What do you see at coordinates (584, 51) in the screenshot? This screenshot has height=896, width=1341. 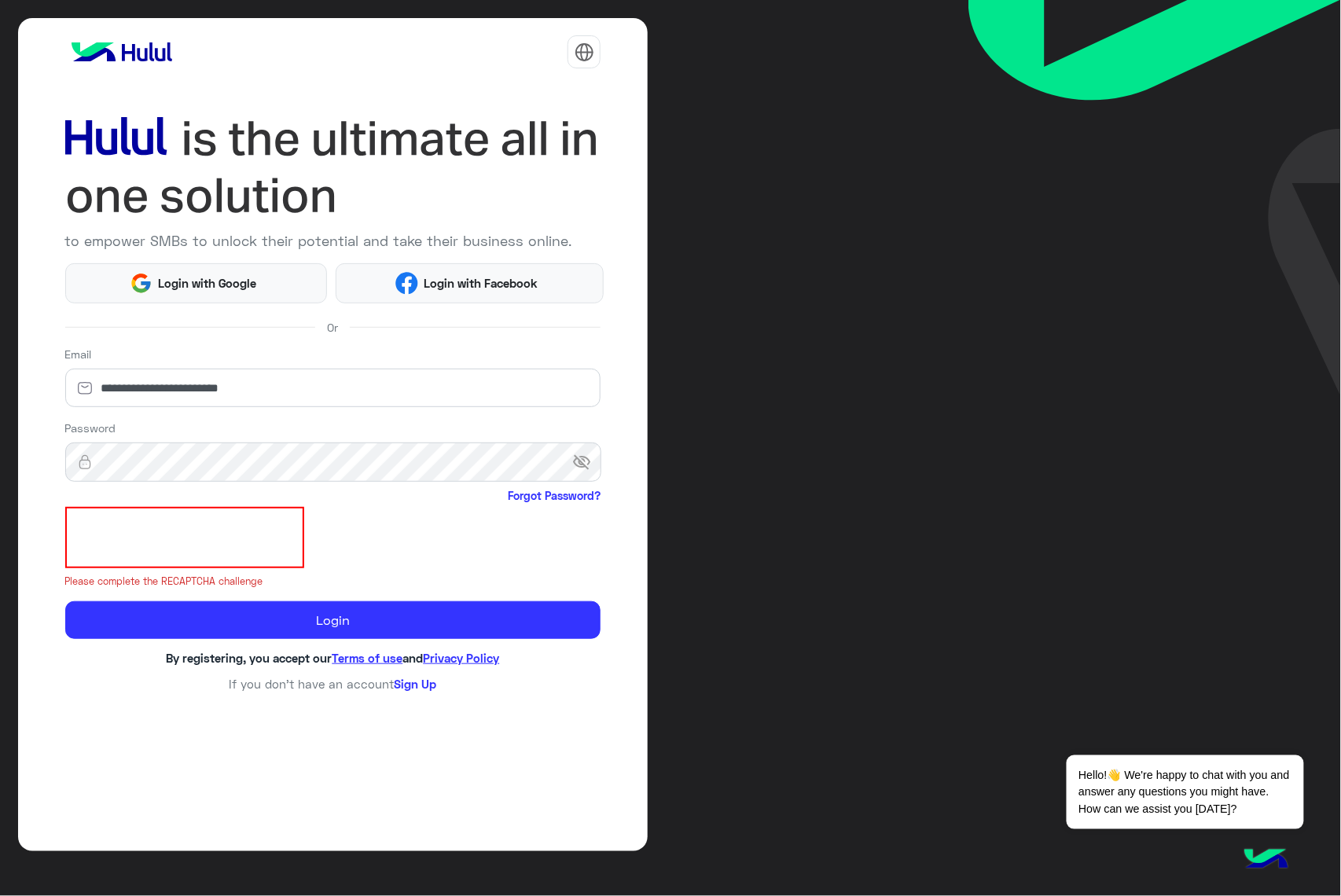 I see `img: tab` at bounding box center [584, 51].